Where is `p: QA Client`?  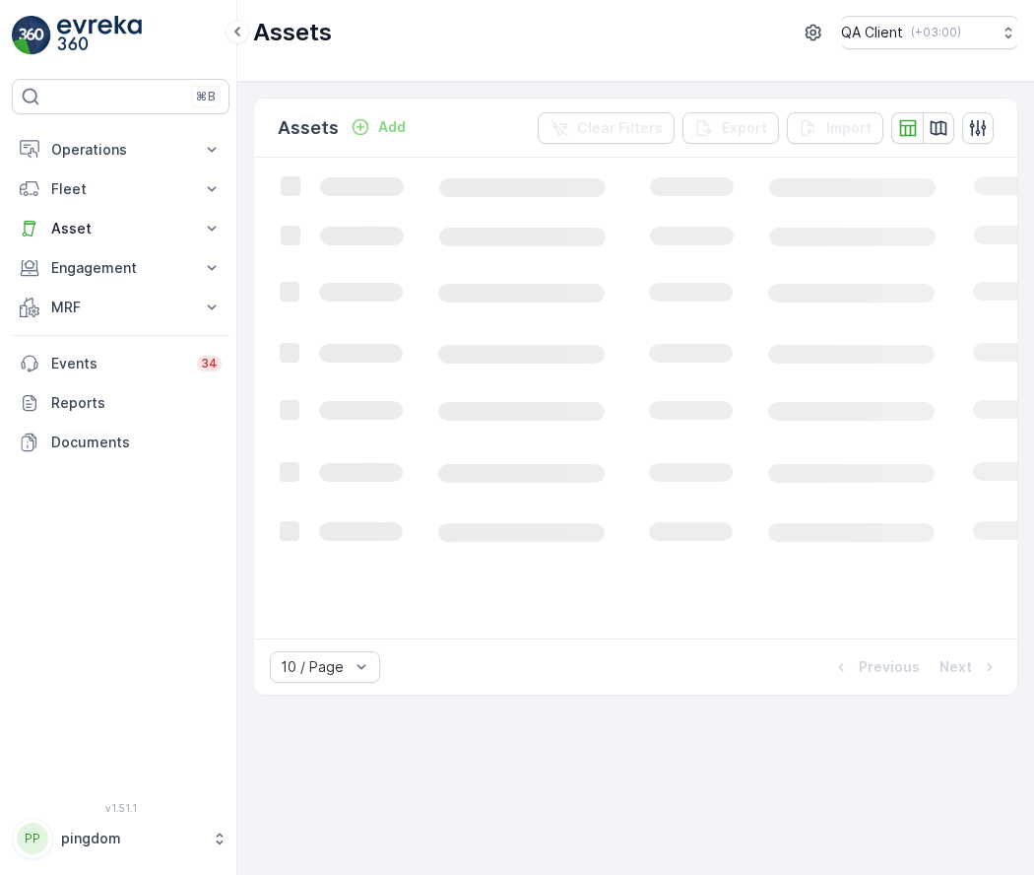 p: QA Client is located at coordinates (872, 33).